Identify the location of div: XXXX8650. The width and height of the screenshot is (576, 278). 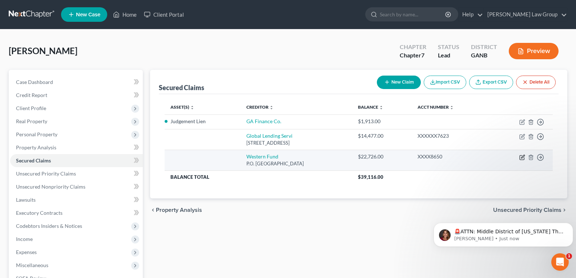
(450, 157).